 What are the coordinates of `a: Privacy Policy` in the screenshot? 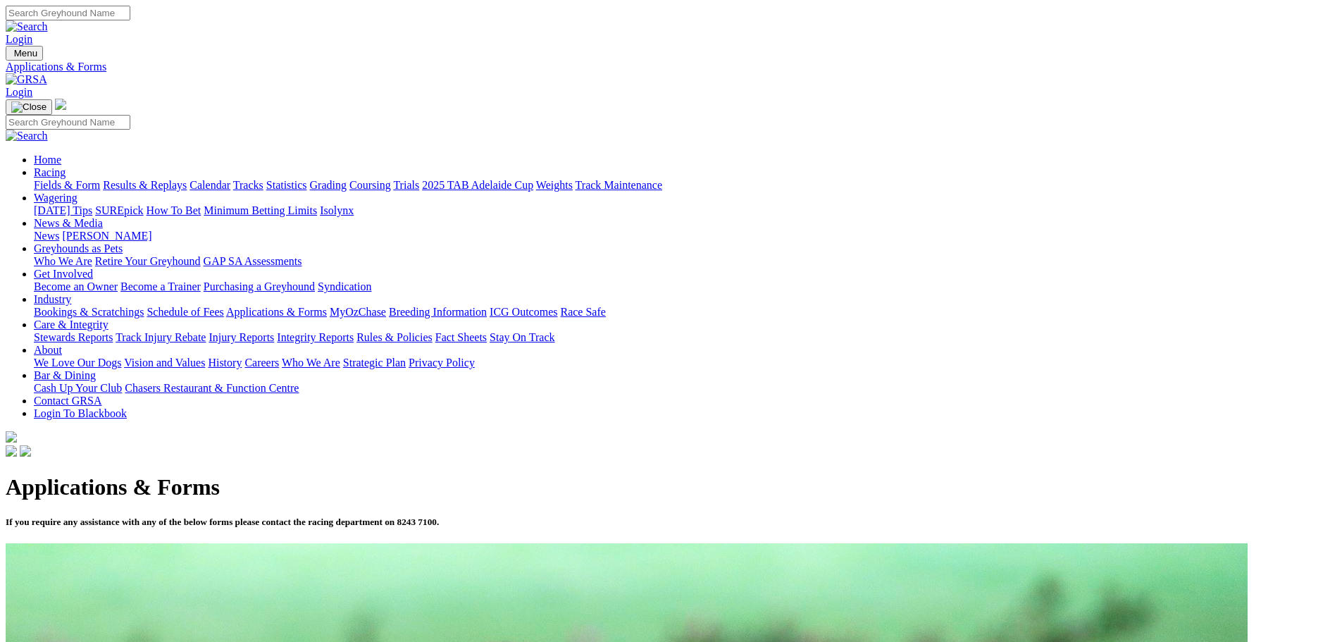 It's located at (442, 362).